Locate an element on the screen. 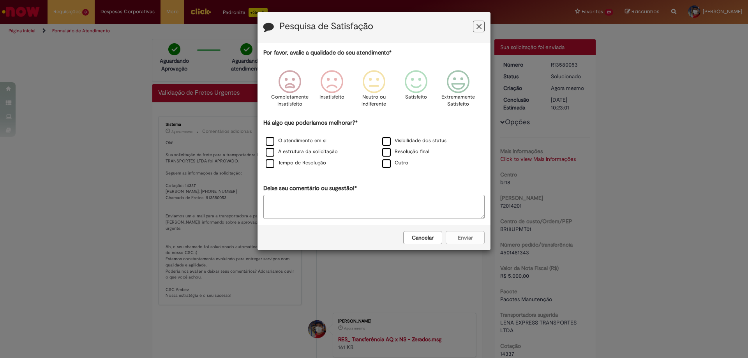 Image resolution: width=748 pixels, height=358 pixels. div: Extremamente Satisfeito is located at coordinates (458, 91).